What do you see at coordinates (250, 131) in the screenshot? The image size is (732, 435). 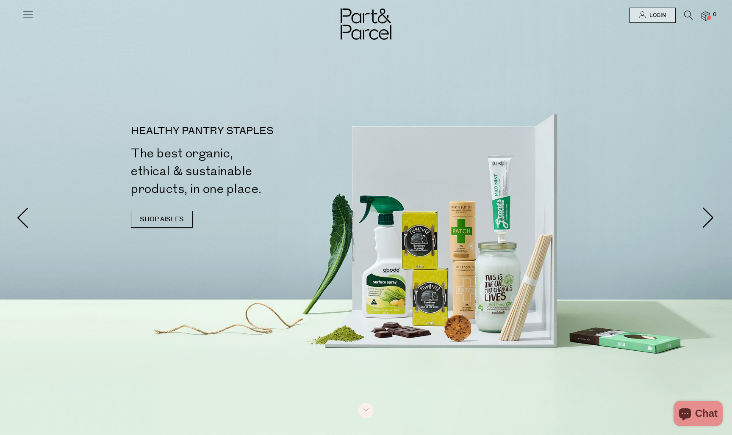 I see `p: HEALTHY PANTRY STAPLES` at bounding box center [250, 131].